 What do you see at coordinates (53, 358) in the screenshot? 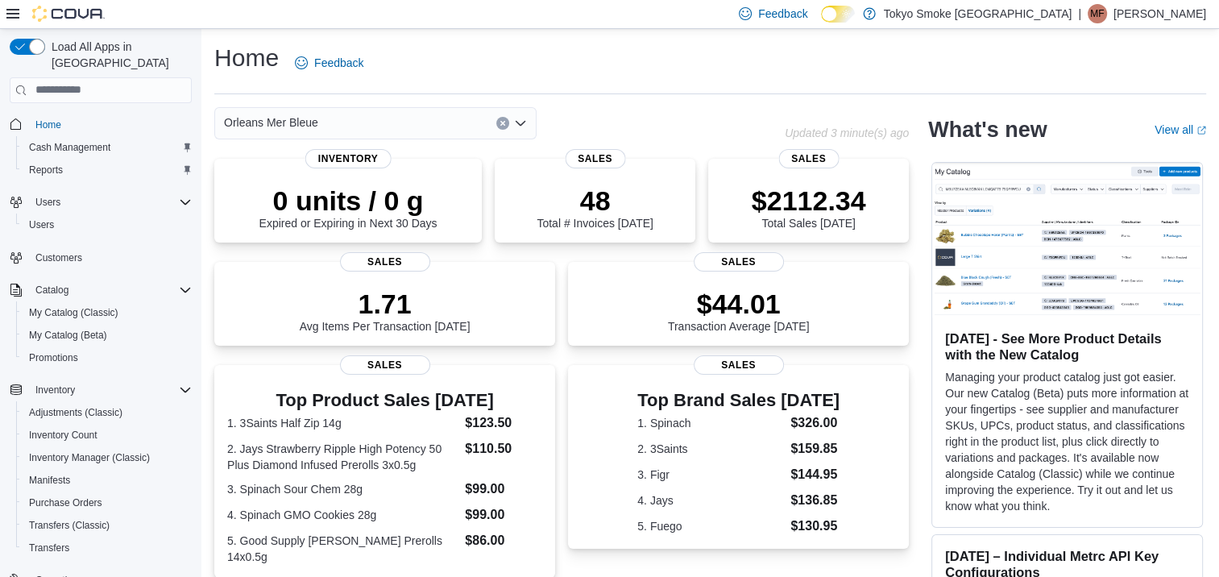
I see `span: Promotions` at bounding box center [53, 358].